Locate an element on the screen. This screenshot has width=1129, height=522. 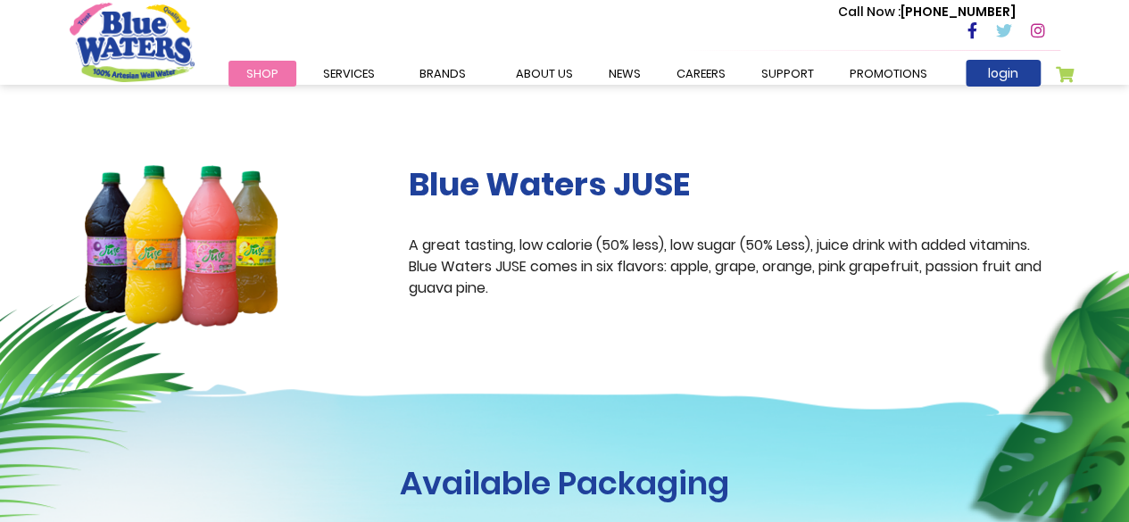
p: A great tasting, low calorie (50% less), low sugar (50% Less), juice drink with added vitamins. B... is located at coordinates (735, 267).